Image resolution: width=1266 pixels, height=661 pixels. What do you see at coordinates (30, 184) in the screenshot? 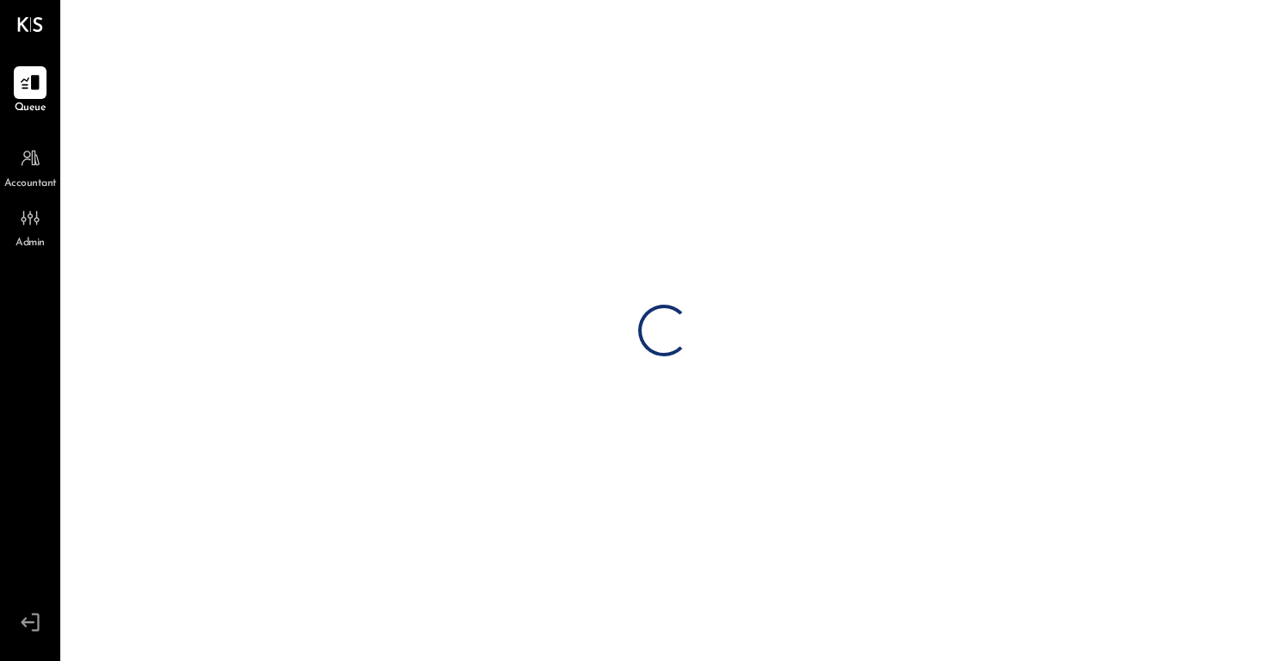
I see `span: Accountant` at bounding box center [30, 184].